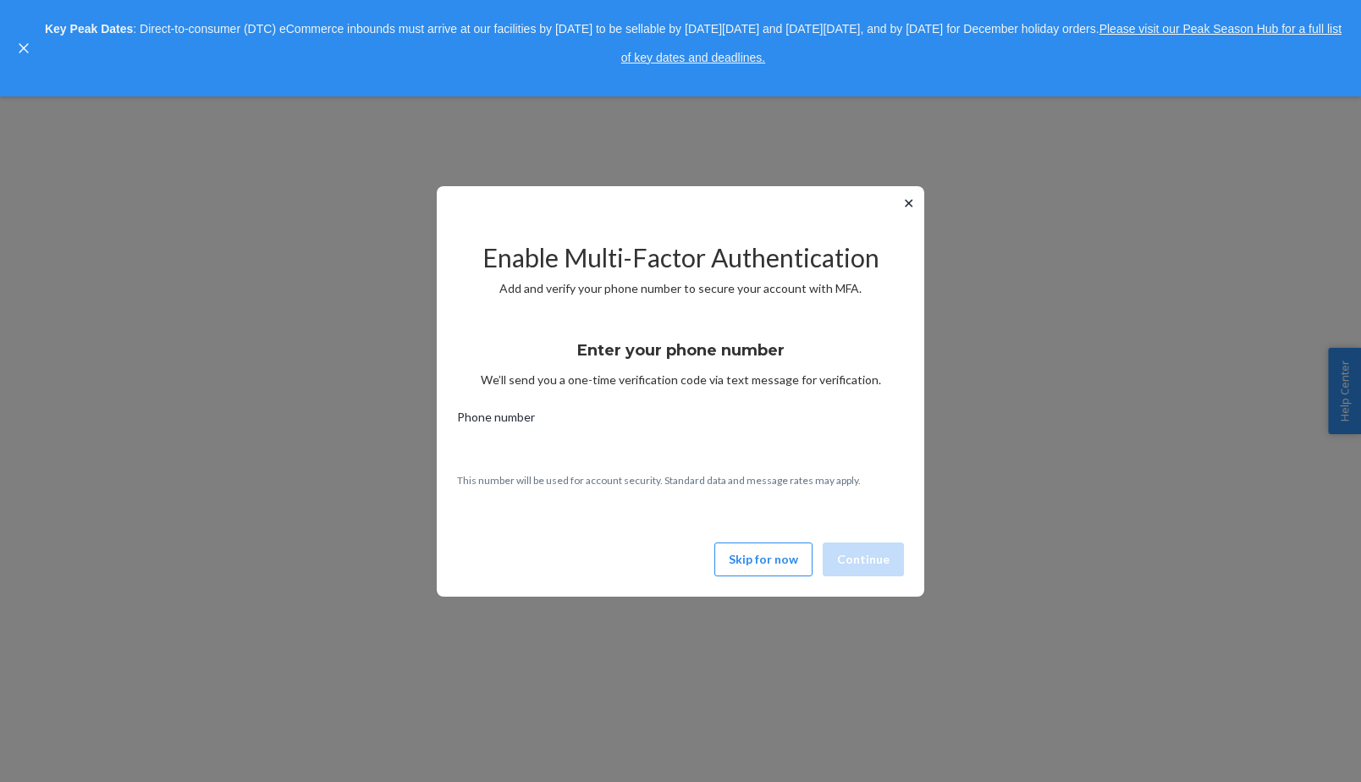  What do you see at coordinates (681, 357) in the screenshot?
I see `div: We’ll send you a one-time verification code via text message for verification.` at bounding box center [681, 357].